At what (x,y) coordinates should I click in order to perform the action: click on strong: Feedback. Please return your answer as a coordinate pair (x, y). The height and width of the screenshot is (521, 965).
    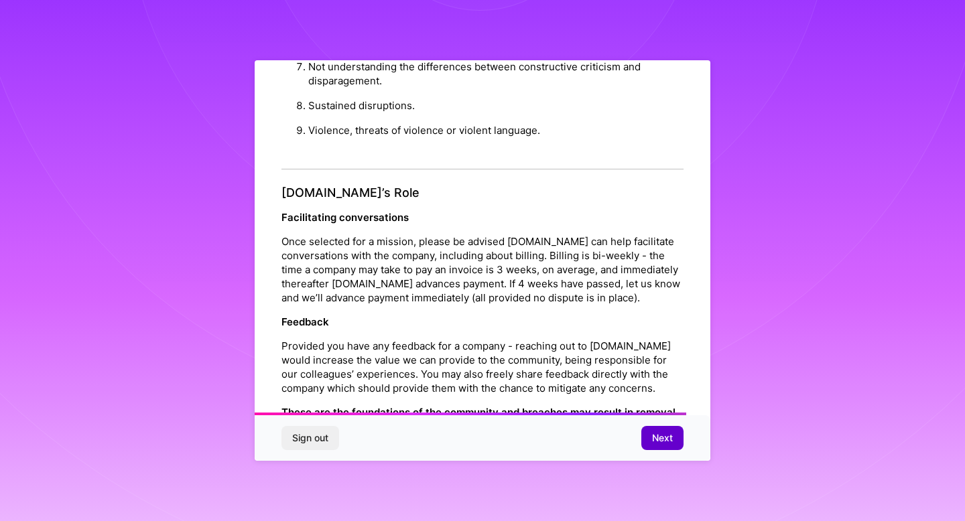
    Looking at the image, I should click on (305, 322).